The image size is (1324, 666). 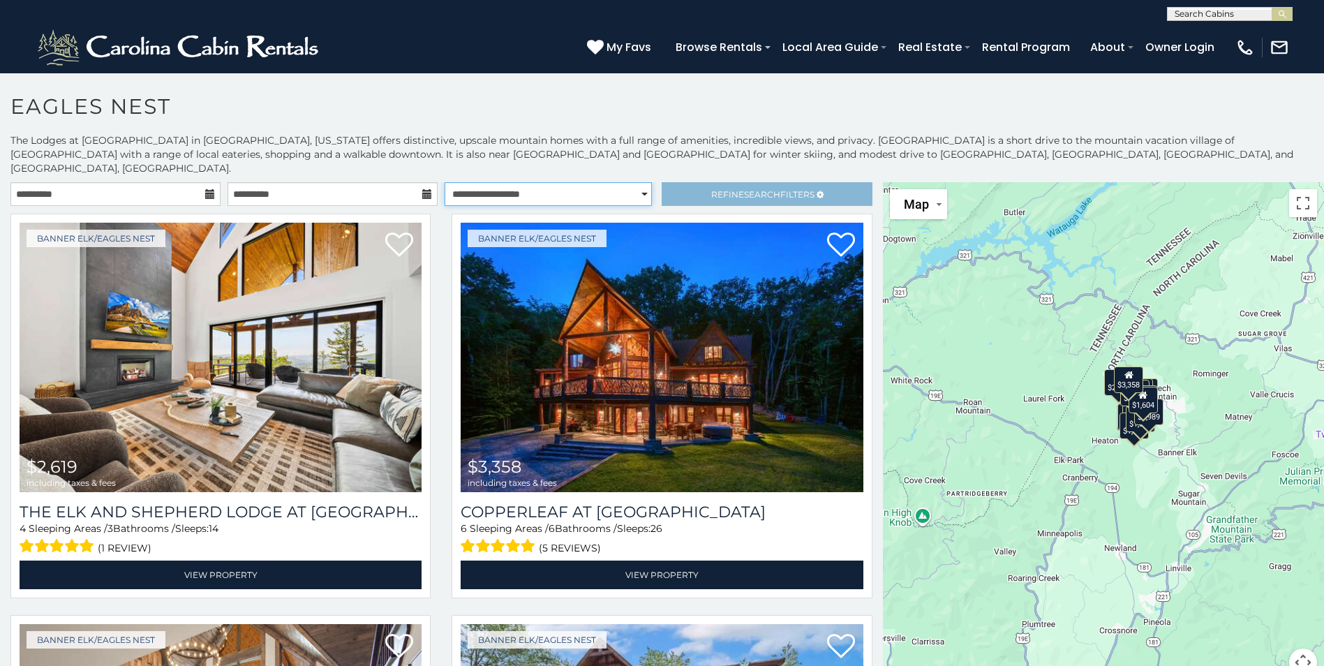 I want to click on a: RefineSearchFilters, so click(x=766, y=194).